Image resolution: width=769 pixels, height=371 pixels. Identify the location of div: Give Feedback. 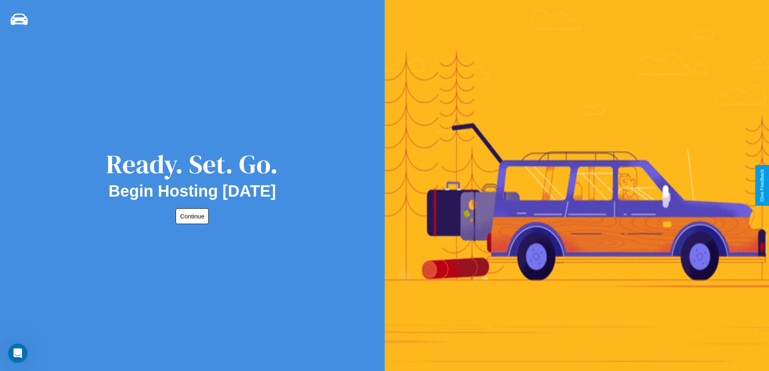
(762, 185).